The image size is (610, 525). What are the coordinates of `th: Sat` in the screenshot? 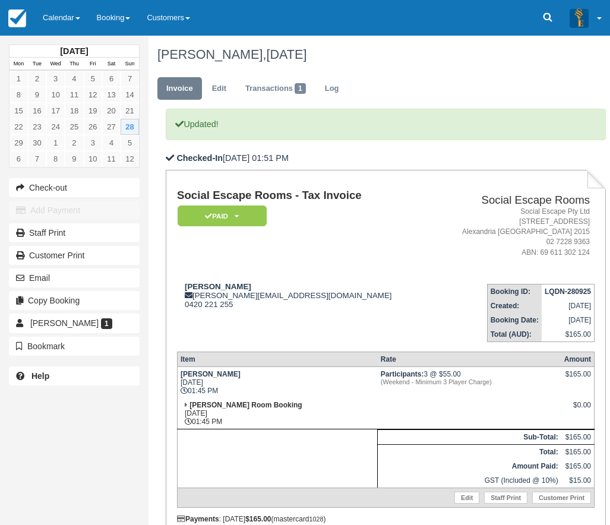 It's located at (111, 64).